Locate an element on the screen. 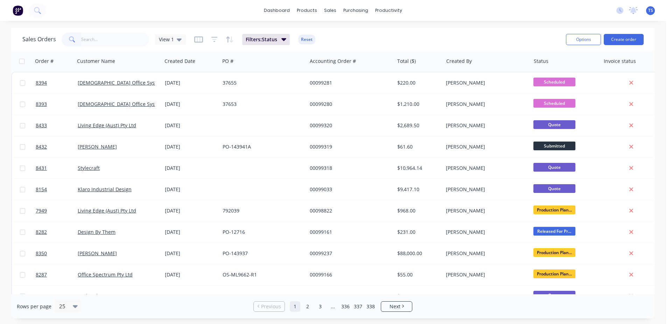 The image size is (672, 324). div: PO-143937 is located at coordinates (261, 254).